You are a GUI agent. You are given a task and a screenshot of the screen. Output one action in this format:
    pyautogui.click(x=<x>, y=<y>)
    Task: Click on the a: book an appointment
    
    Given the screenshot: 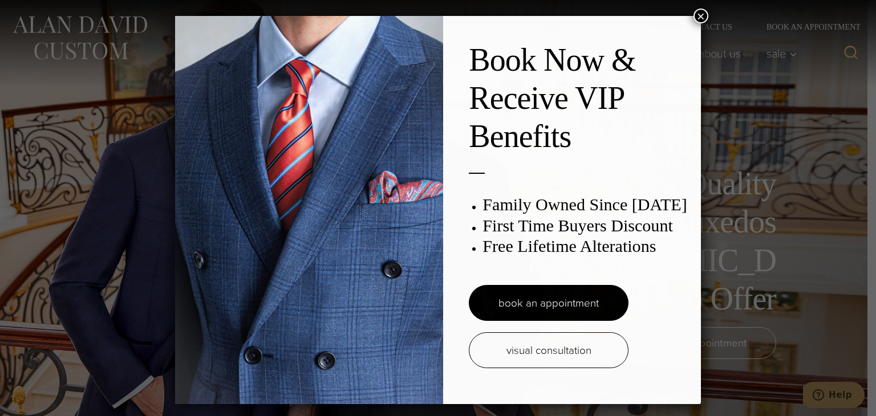 What is the action you would take?
    pyautogui.click(x=549, y=303)
    